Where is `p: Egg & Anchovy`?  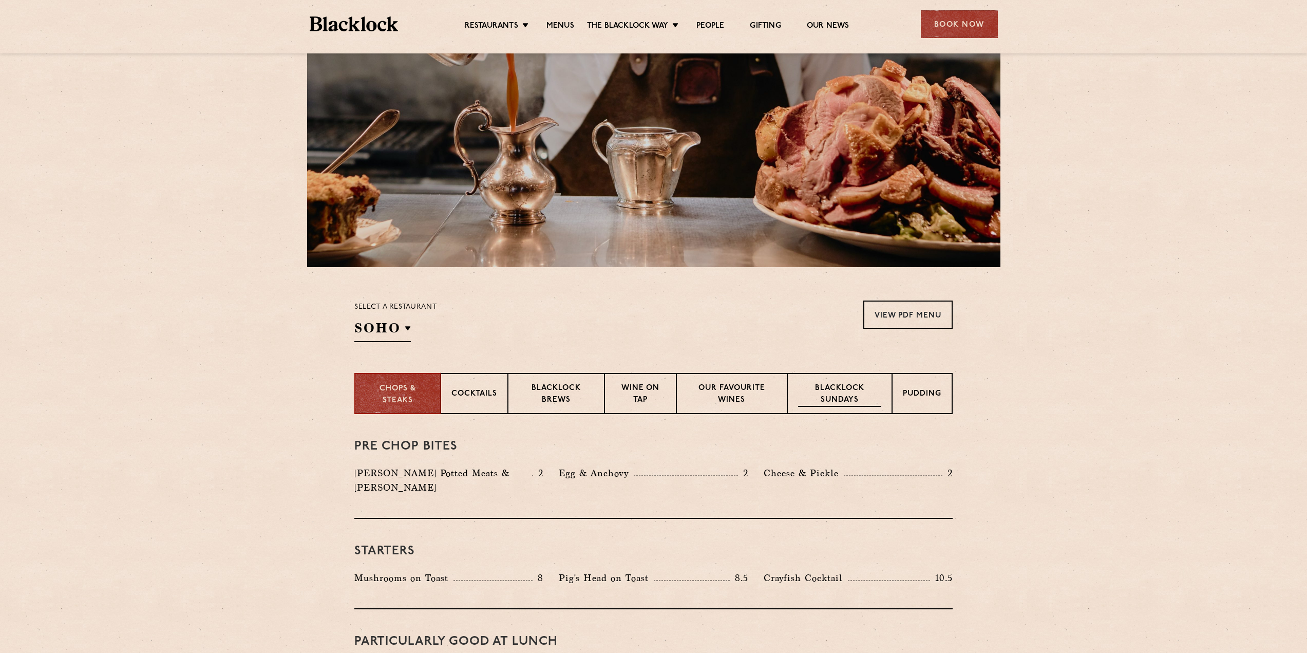
p: Egg & Anchovy is located at coordinates (596, 473).